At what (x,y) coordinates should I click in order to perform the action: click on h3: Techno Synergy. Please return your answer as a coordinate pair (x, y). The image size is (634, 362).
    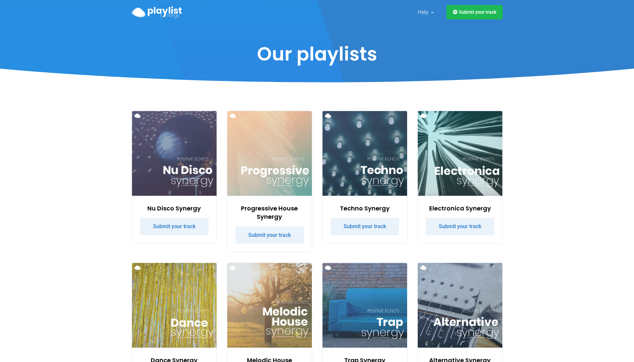
    Looking at the image, I should click on (365, 208).